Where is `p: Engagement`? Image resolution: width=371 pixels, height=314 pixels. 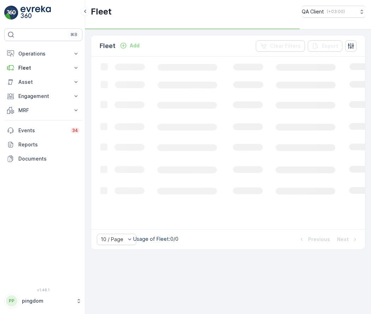 p: Engagement is located at coordinates (43, 96).